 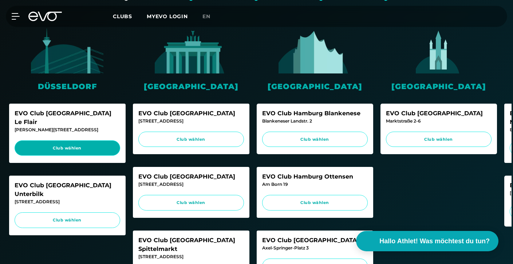 What do you see at coordinates (122, 16) in the screenshot?
I see `span: Clubs` at bounding box center [122, 16].